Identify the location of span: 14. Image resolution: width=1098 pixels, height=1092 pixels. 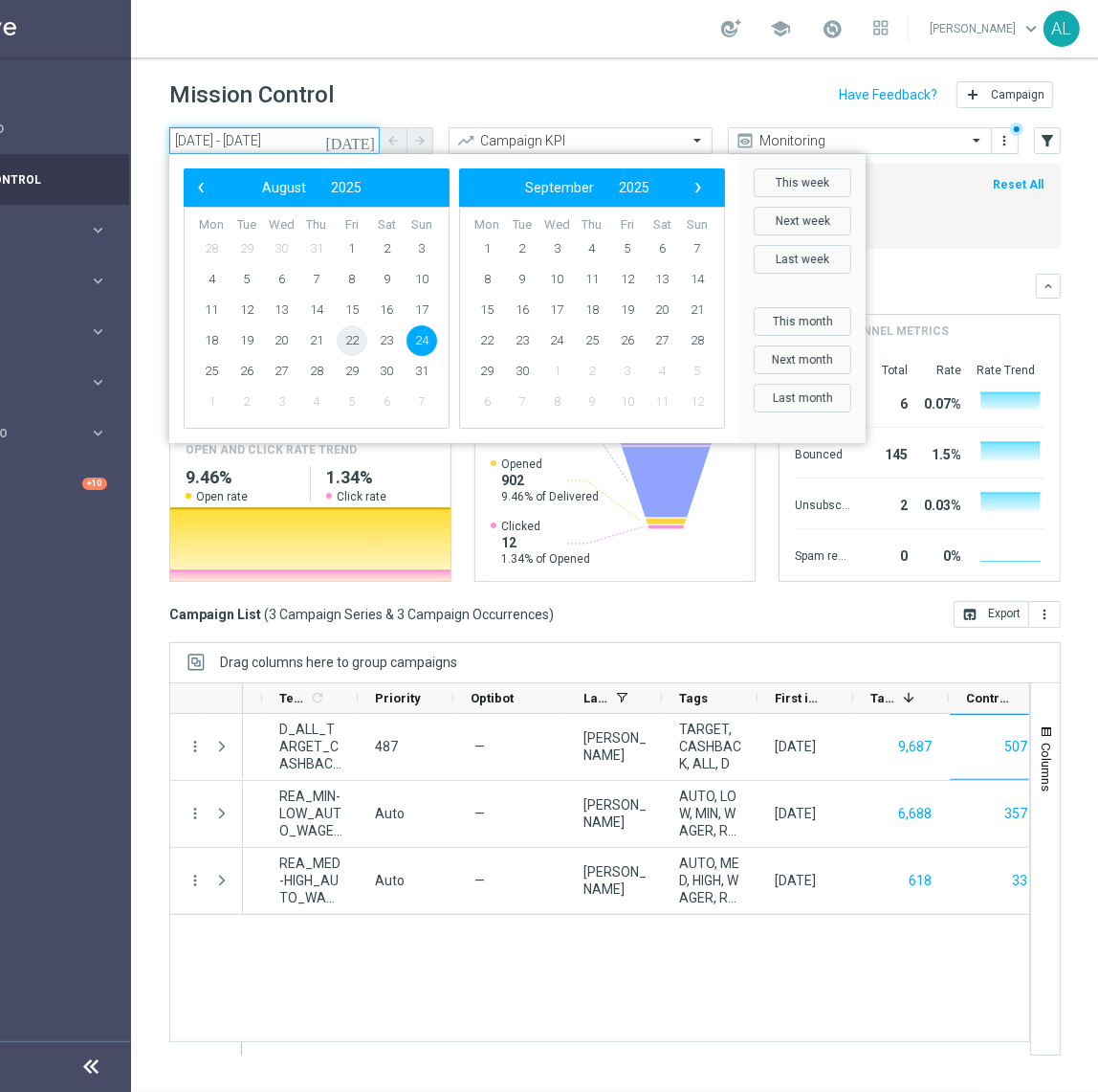
(698, 279).